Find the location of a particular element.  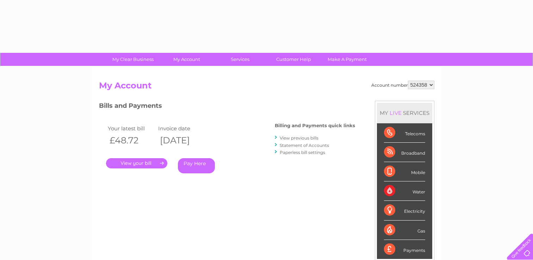

h4: Billing and Payments quick links is located at coordinates (315, 126).